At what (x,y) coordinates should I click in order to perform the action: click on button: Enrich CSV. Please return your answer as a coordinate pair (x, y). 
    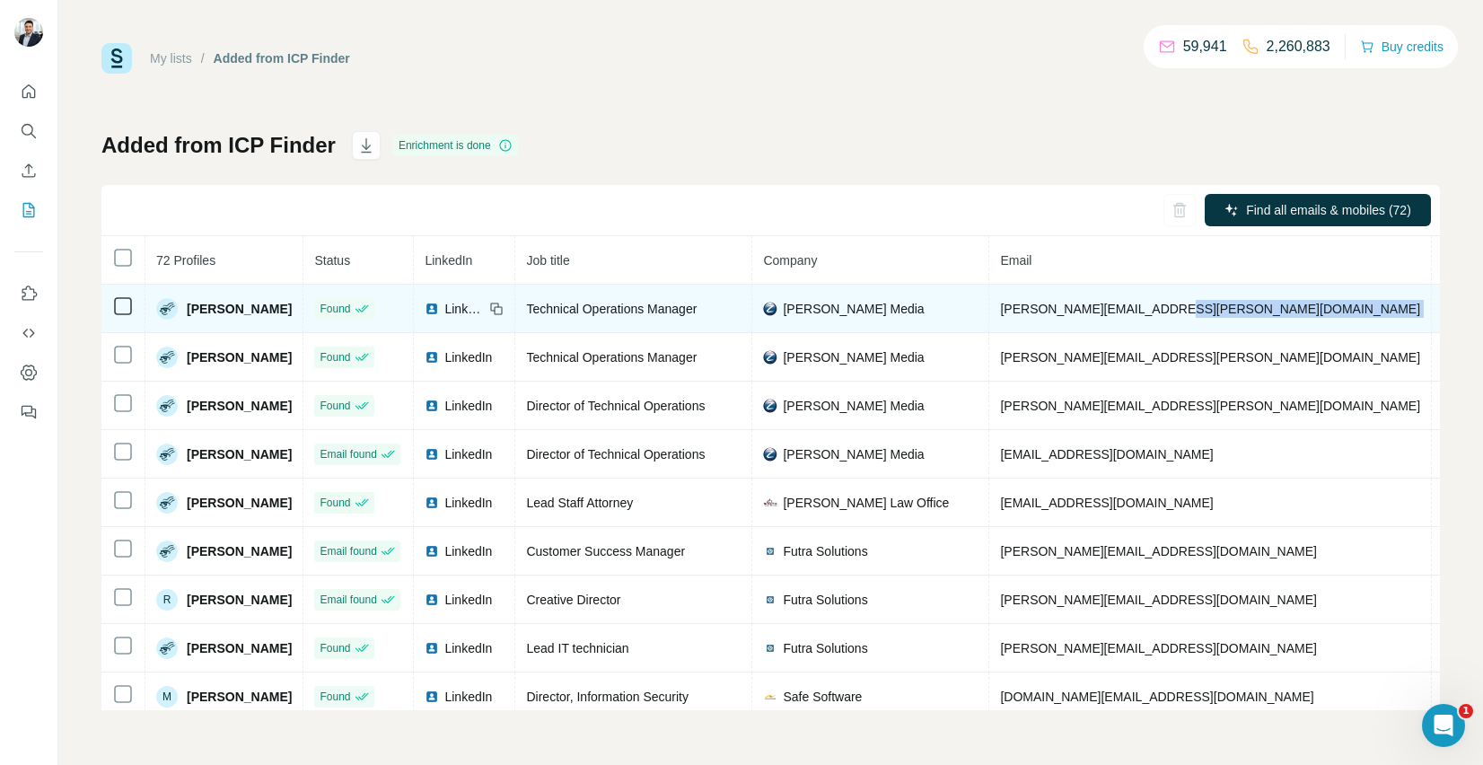
    Looking at the image, I should click on (29, 171).